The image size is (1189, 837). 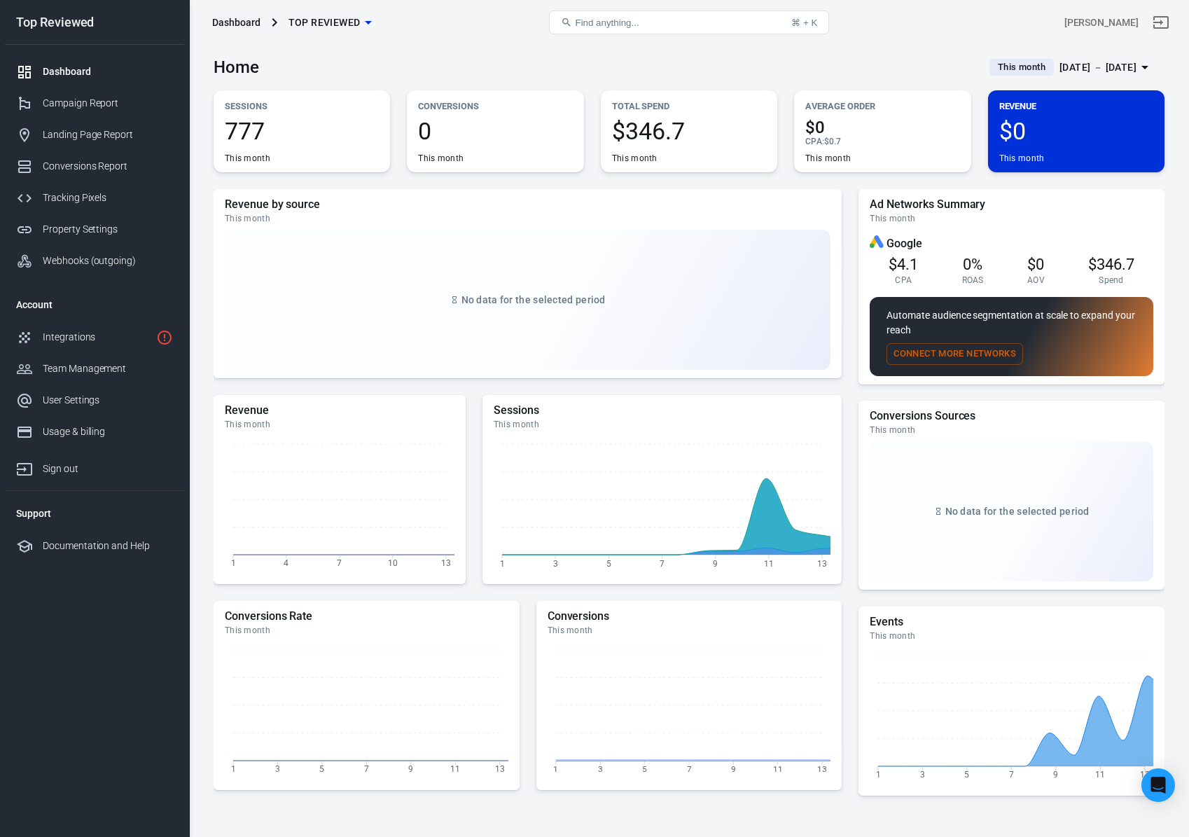 I want to click on tspan: 4, so click(x=286, y=563).